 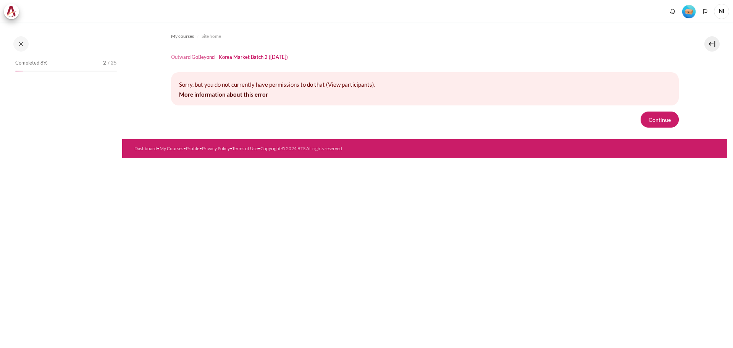 I want to click on a: User menu, so click(x=722, y=11).